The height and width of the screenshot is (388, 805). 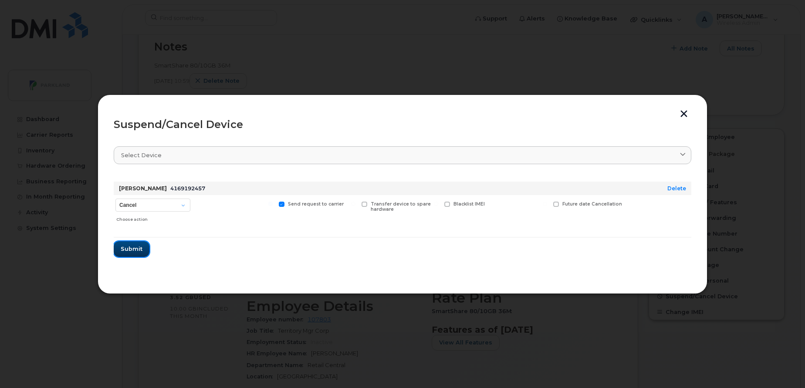 What do you see at coordinates (545, 204) in the screenshot?
I see `input: Future date Cancellation` at bounding box center [545, 204].